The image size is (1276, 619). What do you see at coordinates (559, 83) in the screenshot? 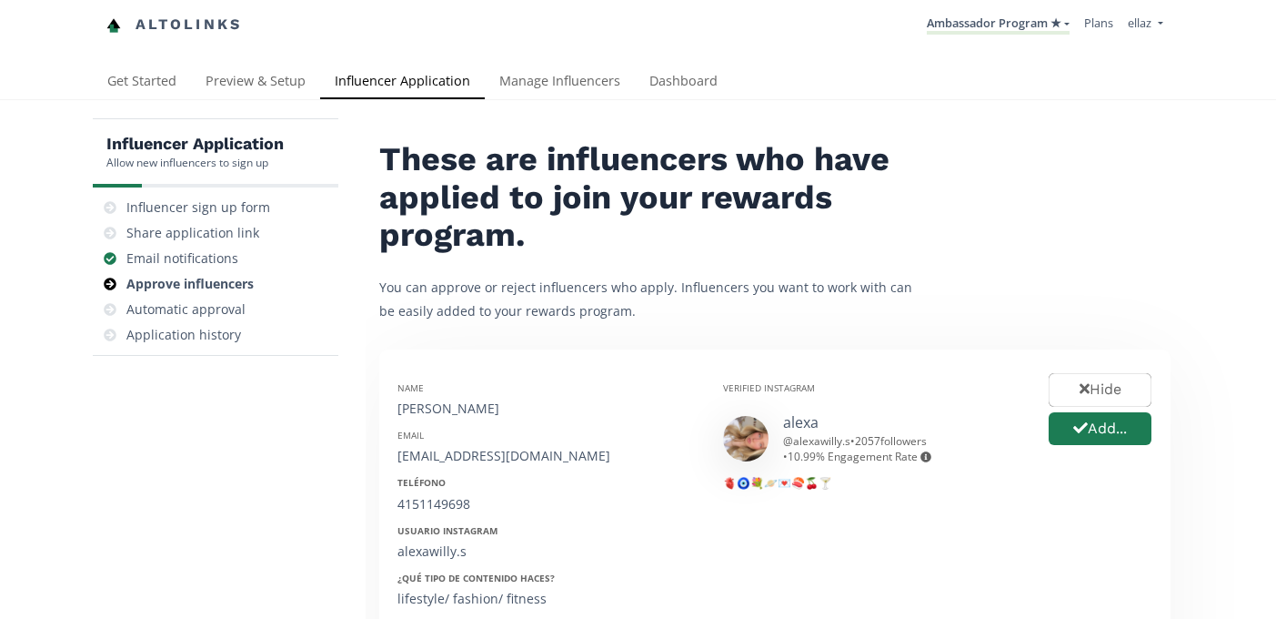
I see `a: Manage Influencers` at bounding box center [559, 83].